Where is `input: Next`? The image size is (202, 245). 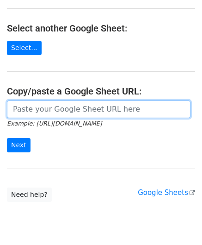 input: Next is located at coordinates (18, 145).